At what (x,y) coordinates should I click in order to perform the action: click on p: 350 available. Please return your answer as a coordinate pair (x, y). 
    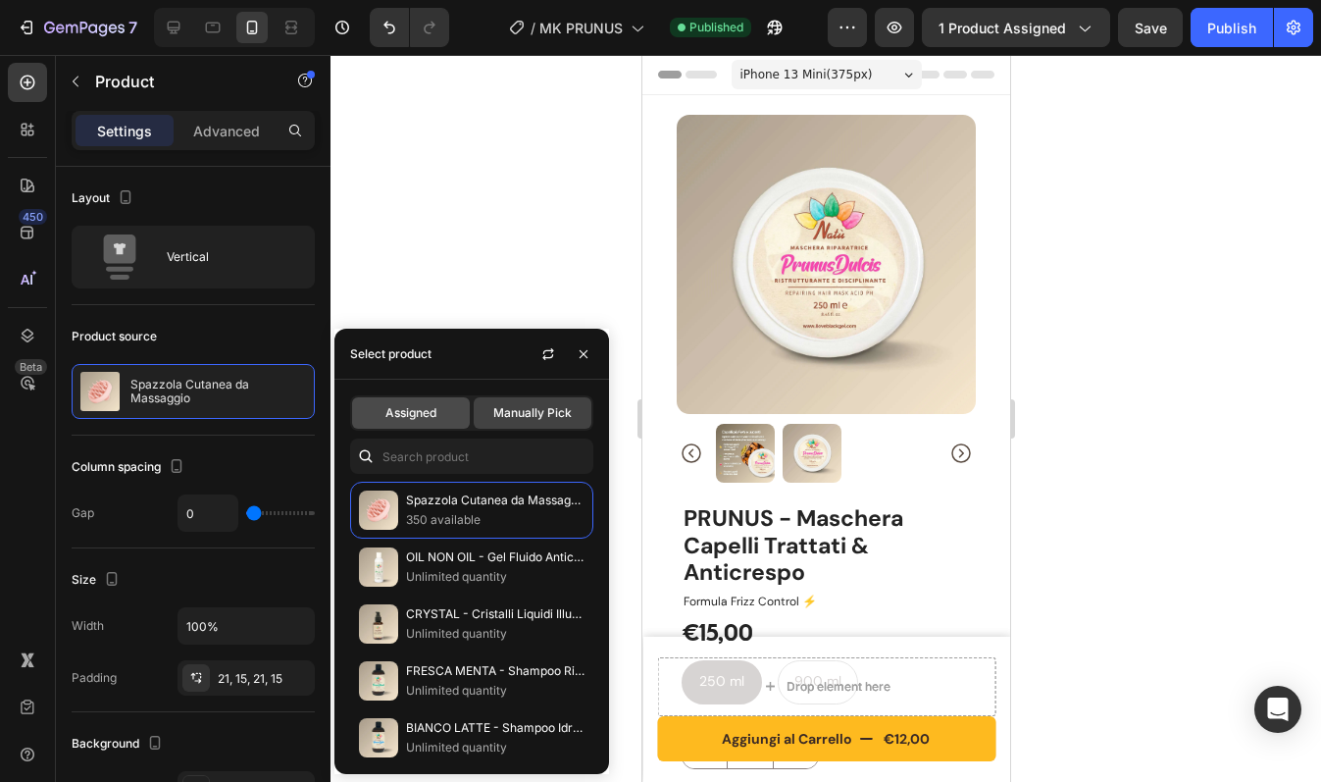
    Looking at the image, I should click on (495, 520).